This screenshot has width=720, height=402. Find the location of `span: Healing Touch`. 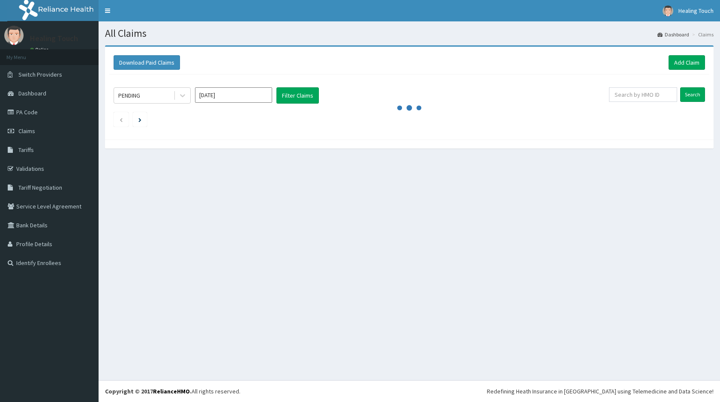

span: Healing Touch is located at coordinates (696, 11).